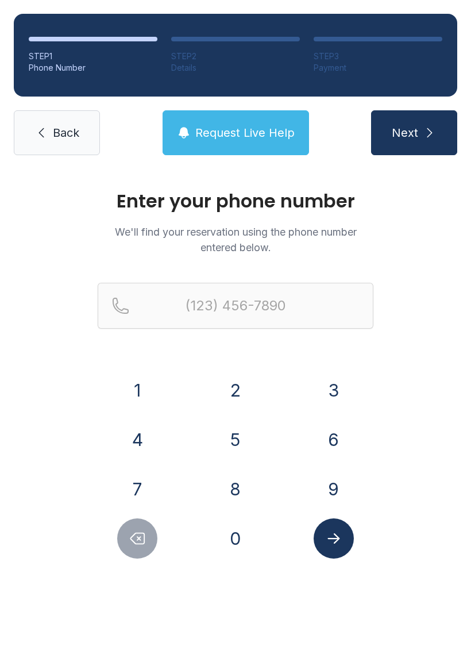 This screenshot has height=650, width=471. I want to click on span: Next, so click(405, 133).